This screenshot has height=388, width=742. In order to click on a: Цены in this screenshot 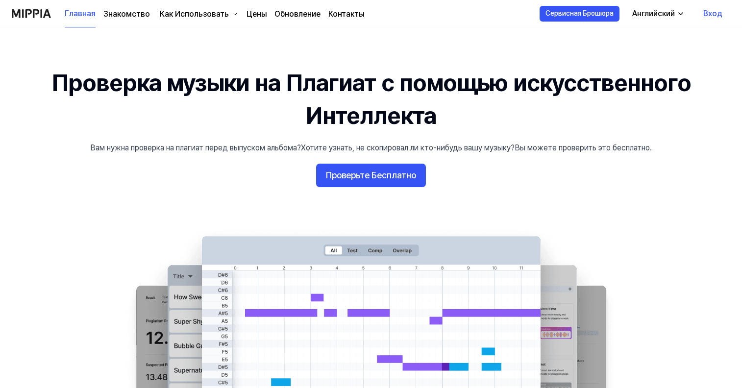, I will do `click(256, 14)`.